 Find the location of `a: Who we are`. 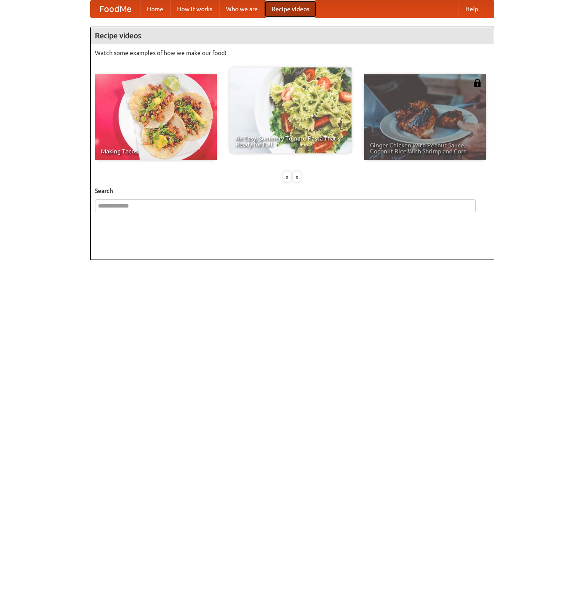

a: Who we are is located at coordinates (242, 9).